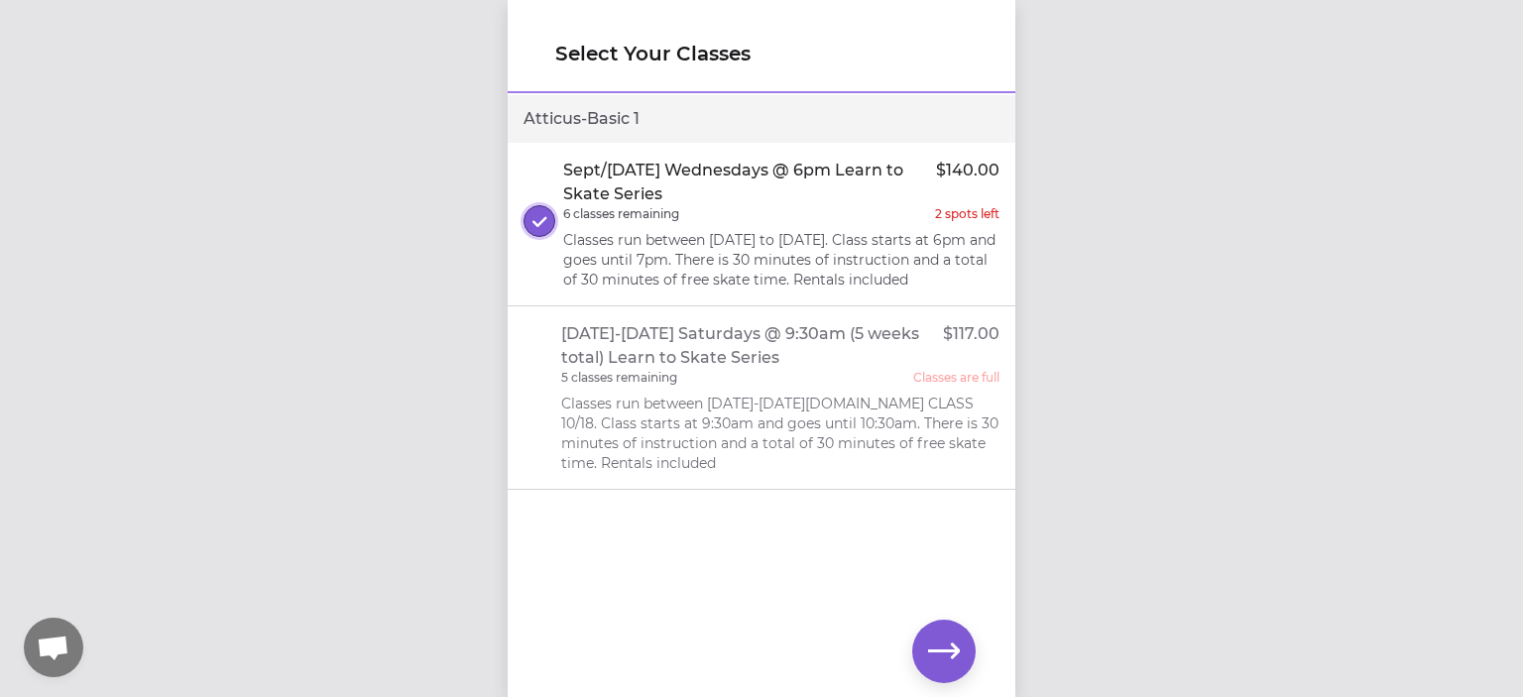 Image resolution: width=1523 pixels, height=697 pixels. Describe the element at coordinates (761, 119) in the screenshot. I see `div: Atticus - Basic 1` at that location.